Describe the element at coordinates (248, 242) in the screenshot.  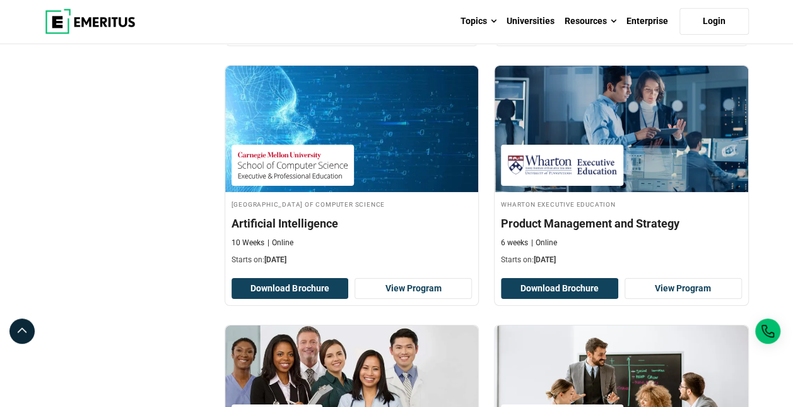
I see `p: 10 Weeks` at that location.